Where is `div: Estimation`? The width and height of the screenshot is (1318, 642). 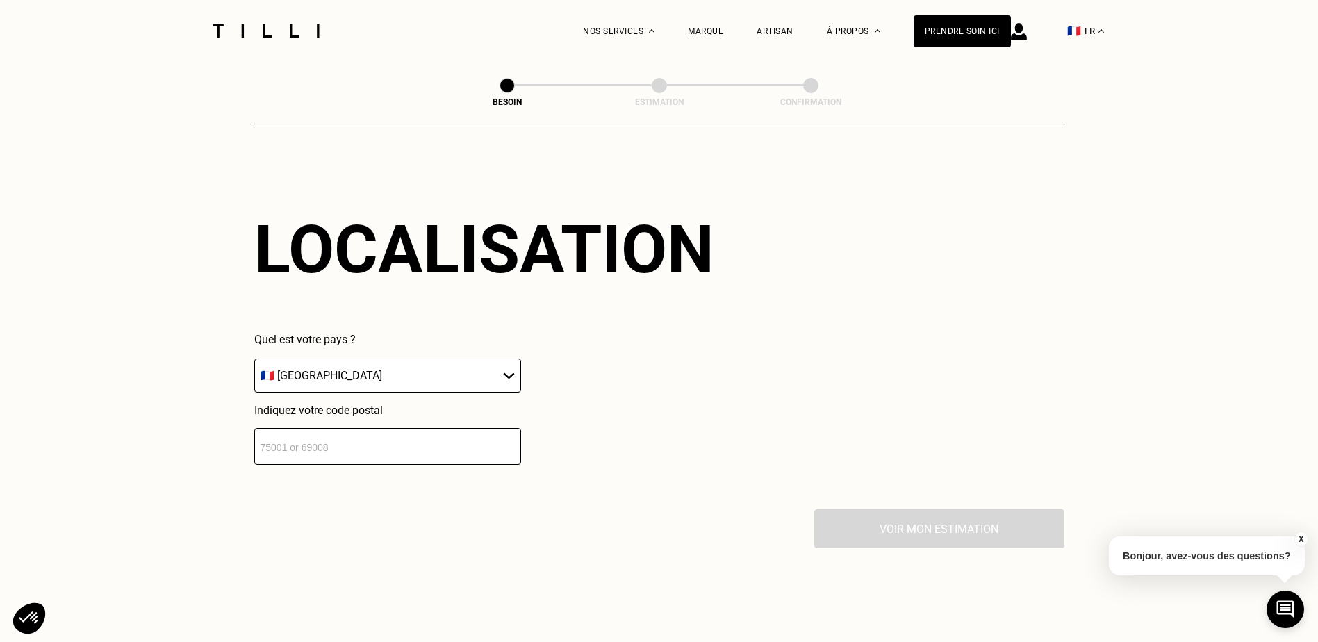
div: Estimation is located at coordinates (660, 102).